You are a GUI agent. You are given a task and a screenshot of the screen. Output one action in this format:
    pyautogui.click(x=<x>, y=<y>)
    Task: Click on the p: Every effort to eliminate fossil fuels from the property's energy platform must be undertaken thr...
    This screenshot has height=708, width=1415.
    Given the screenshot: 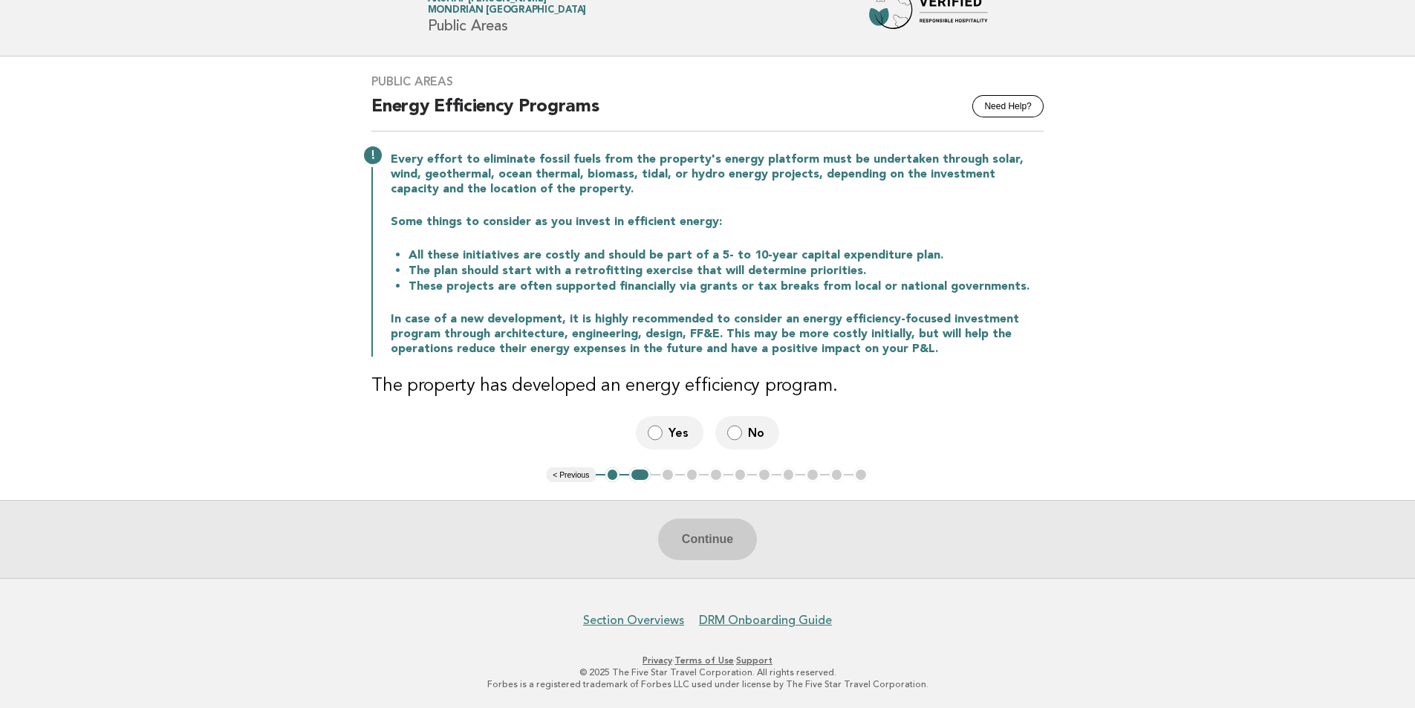 What is the action you would take?
    pyautogui.click(x=717, y=175)
    